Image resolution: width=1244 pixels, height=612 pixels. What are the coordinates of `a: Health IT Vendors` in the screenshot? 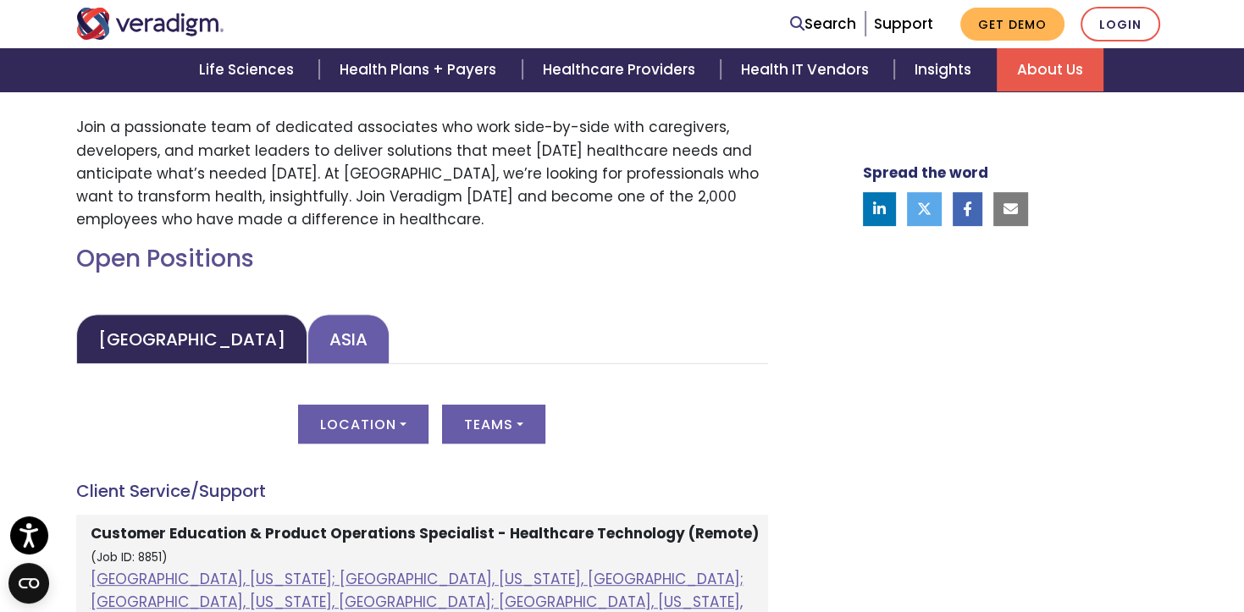 It's located at (807, 69).